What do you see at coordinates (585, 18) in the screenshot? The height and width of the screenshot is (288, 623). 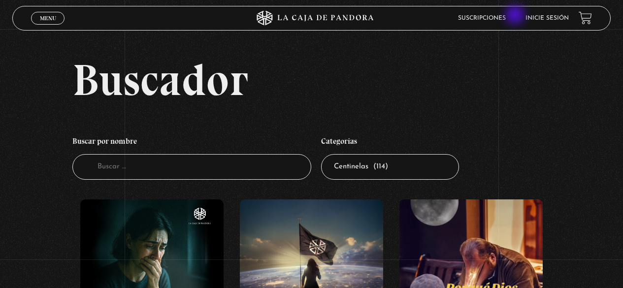 I see `a: View your shopping cart` at bounding box center [585, 18].